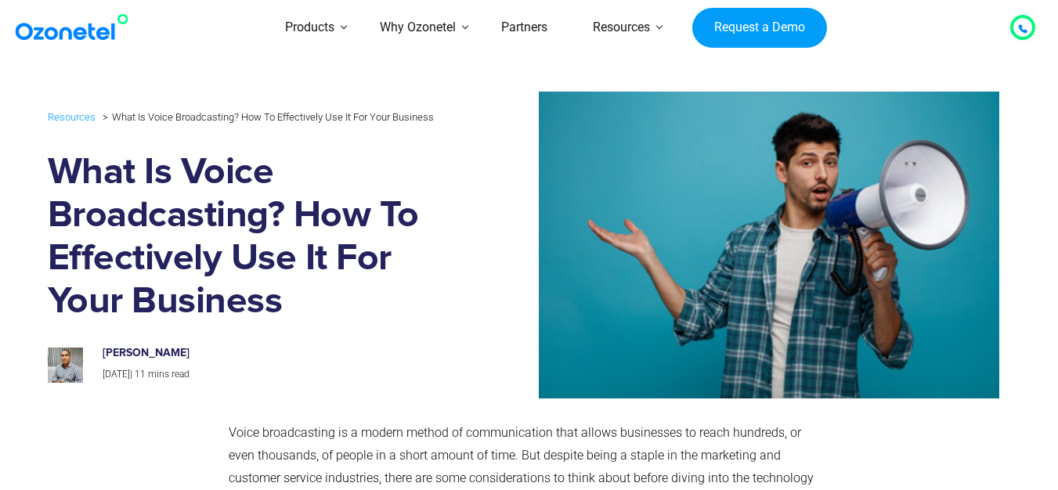 The width and height of the screenshot is (1058, 490). I want to click on span: 11, so click(140, 374).